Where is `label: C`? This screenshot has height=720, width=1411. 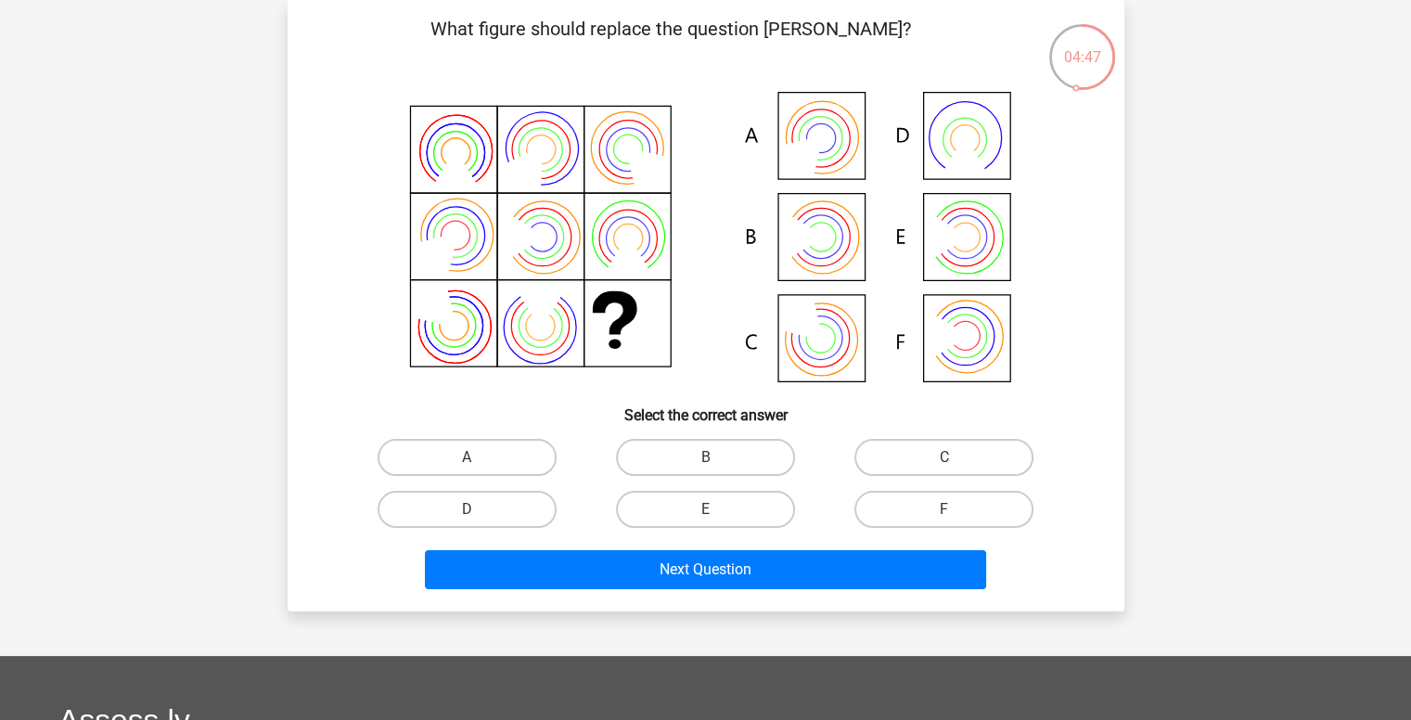 label: C is located at coordinates (943, 457).